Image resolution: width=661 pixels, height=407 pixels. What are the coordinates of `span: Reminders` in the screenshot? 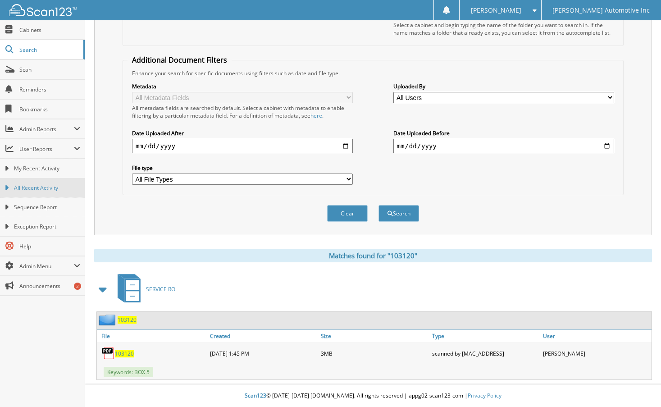 It's located at (50, 89).